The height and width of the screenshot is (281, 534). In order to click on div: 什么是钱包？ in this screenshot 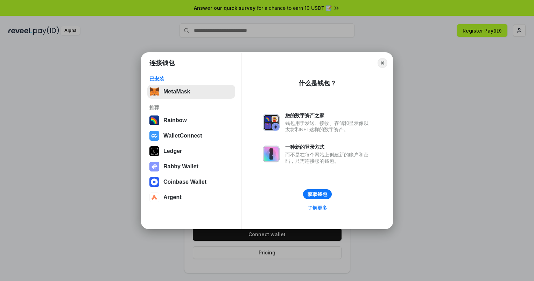, I will do `click(317, 83)`.